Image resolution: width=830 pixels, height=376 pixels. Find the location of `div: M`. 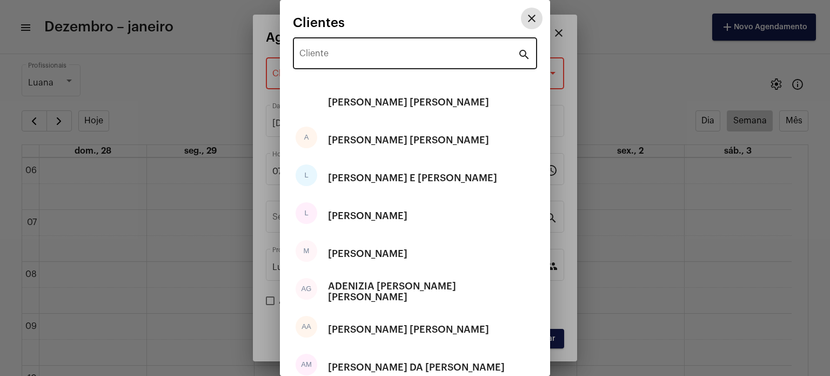

div: M is located at coordinates (306, 251).